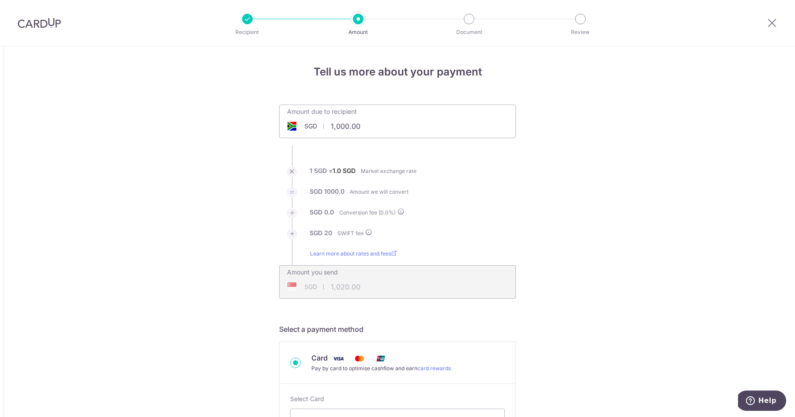  I want to click on label: 1000.0, so click(334, 192).